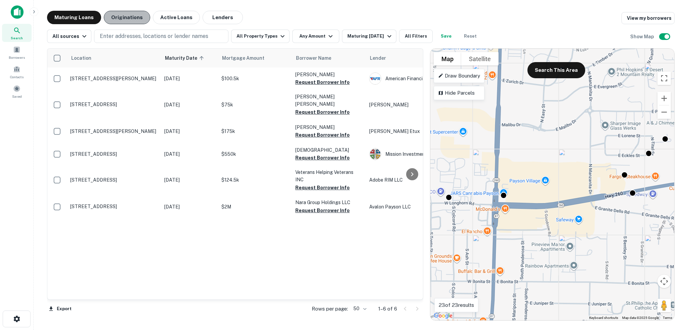 This screenshot has width=688, height=330. Describe the element at coordinates (261, 36) in the screenshot. I see `button: All Property Types` at that location.